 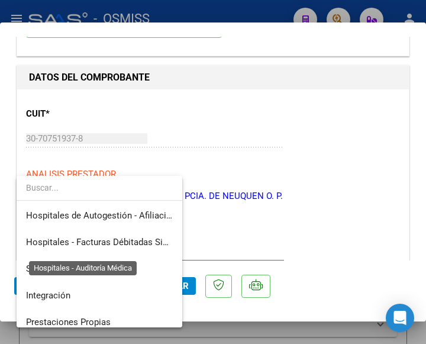 What do you see at coordinates (34, 269) in the screenshot?
I see `span: SUR` at bounding box center [34, 269].